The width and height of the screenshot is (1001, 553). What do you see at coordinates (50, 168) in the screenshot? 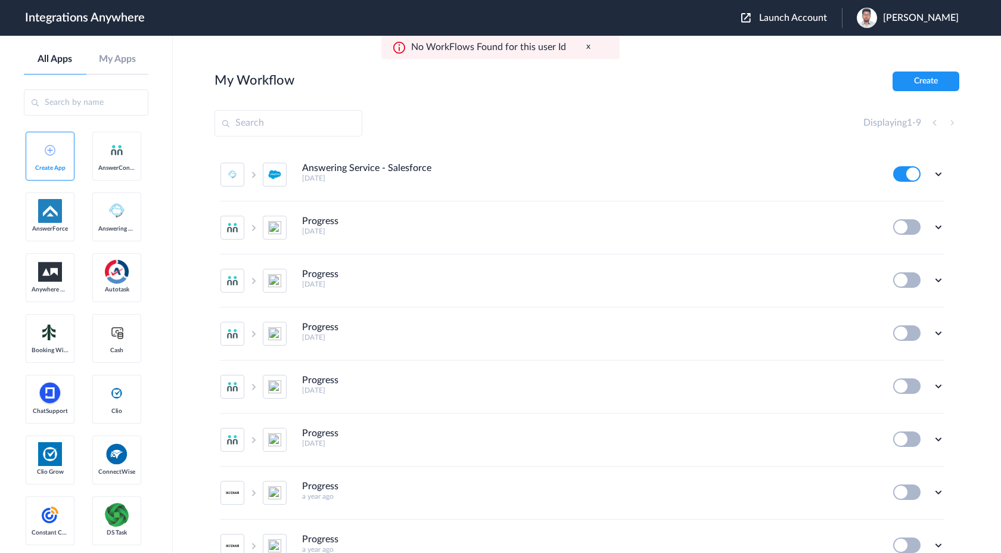
I see `span: Create App` at bounding box center [50, 168].